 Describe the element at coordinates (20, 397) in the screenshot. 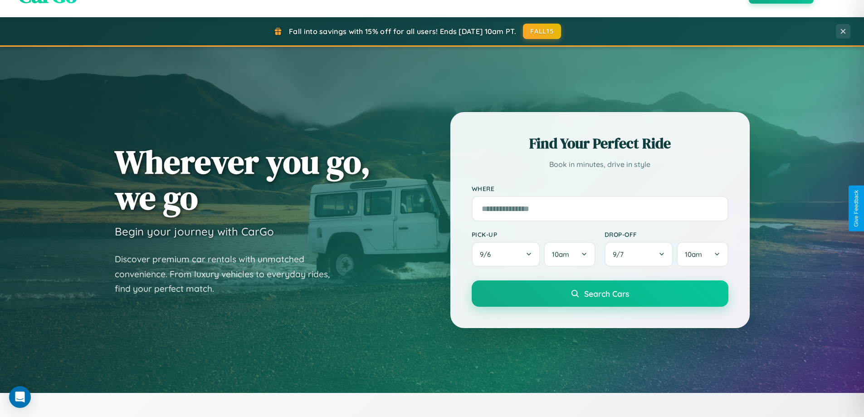

I see `div: Open Intercom Messenger` at that location.